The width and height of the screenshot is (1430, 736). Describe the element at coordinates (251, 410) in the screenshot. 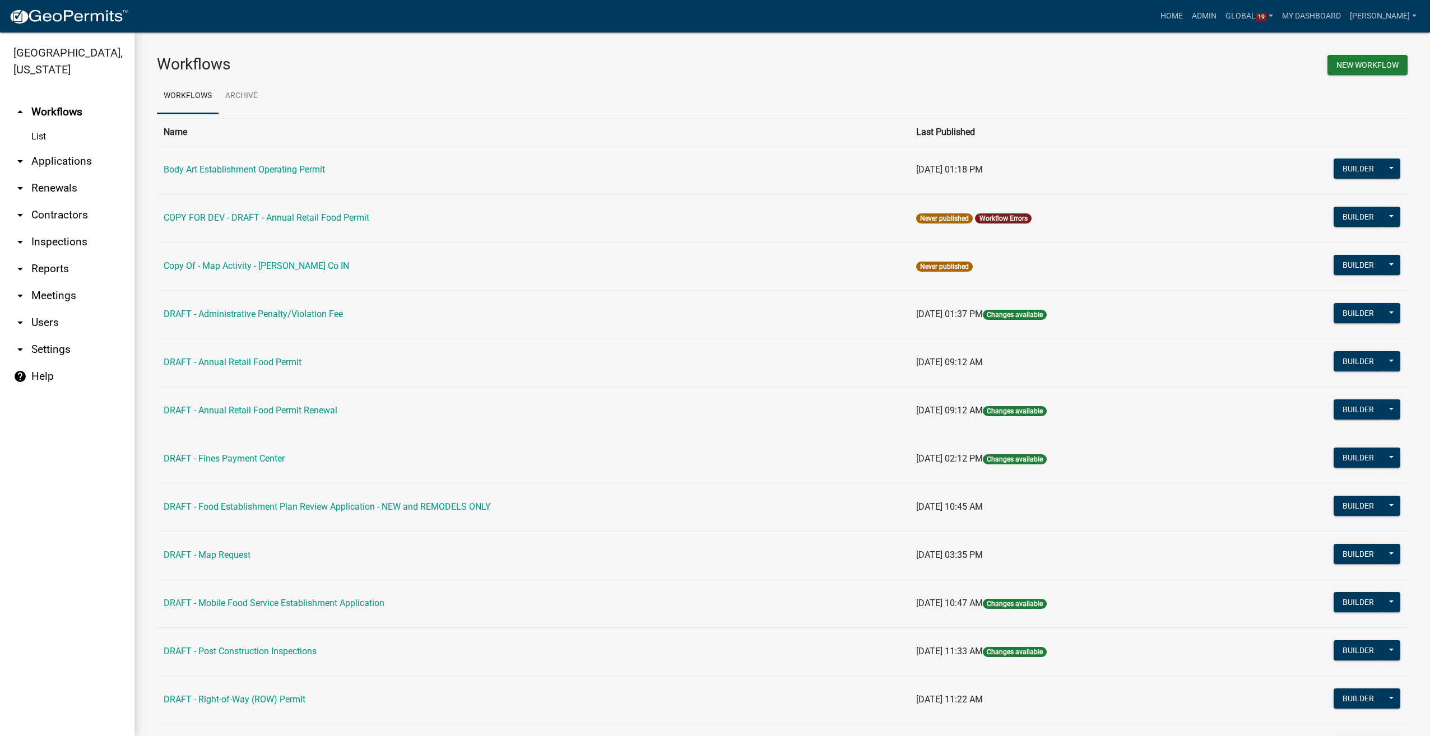

I see `a: DRAFT - Annual Retail Food Permit Renewal` at that location.